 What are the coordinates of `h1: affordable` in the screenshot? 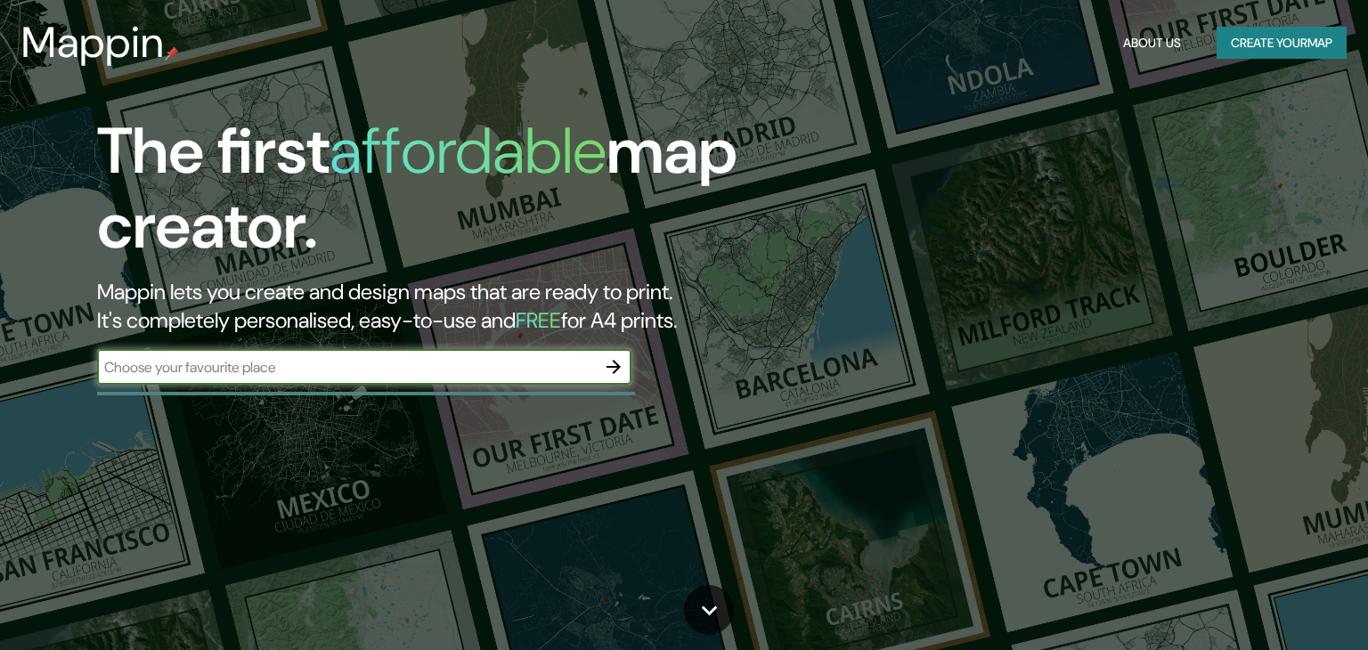 It's located at (468, 151).